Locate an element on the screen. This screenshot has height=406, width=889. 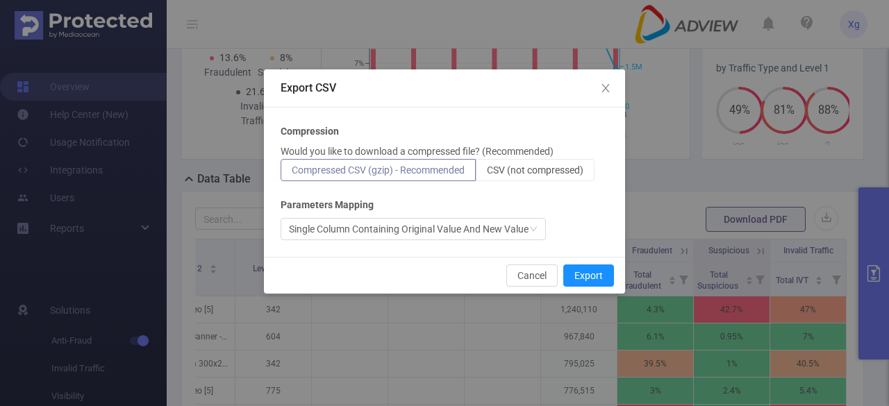
b: Parameters Mapping is located at coordinates (327, 205).